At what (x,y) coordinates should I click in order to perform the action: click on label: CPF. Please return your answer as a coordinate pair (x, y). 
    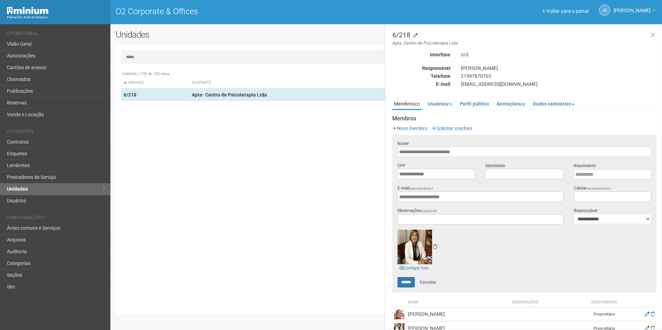
    Looking at the image, I should click on (401, 166).